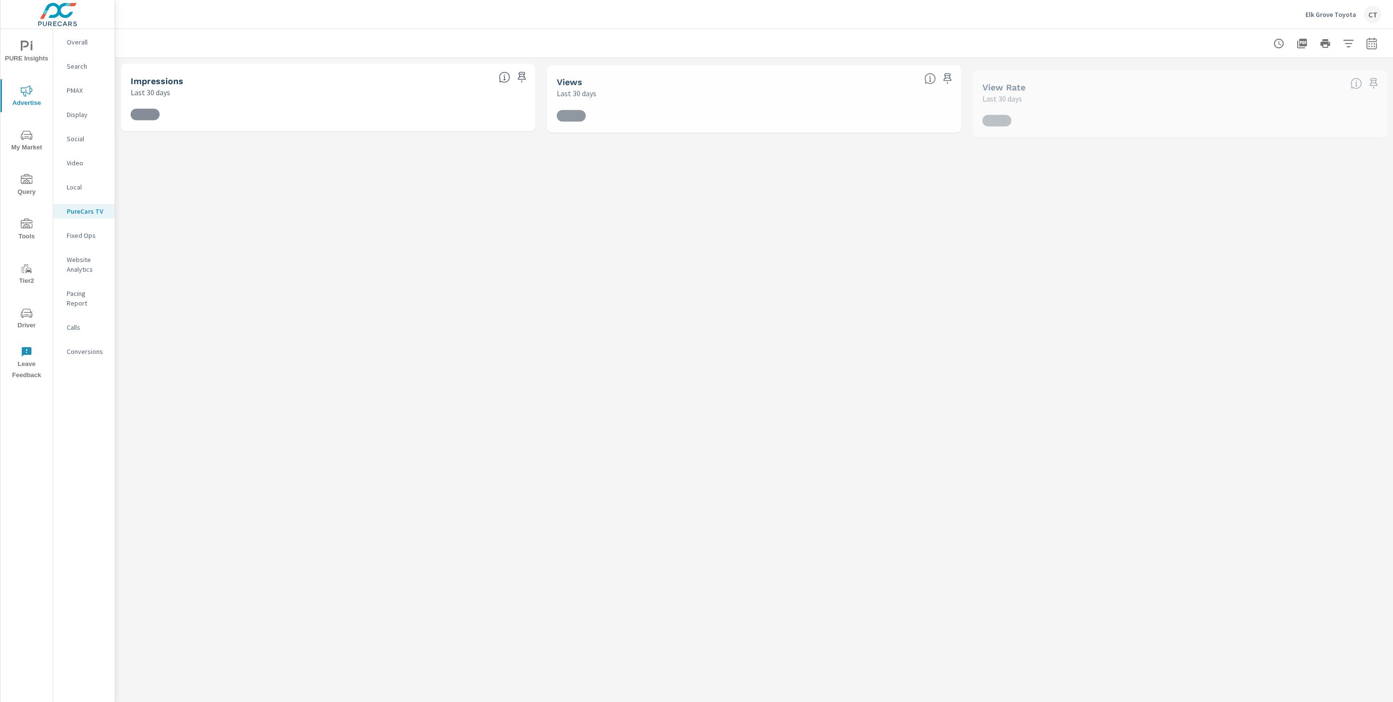 The height and width of the screenshot is (702, 1393). What do you see at coordinates (87, 115) in the screenshot?
I see `p: Display` at bounding box center [87, 115].